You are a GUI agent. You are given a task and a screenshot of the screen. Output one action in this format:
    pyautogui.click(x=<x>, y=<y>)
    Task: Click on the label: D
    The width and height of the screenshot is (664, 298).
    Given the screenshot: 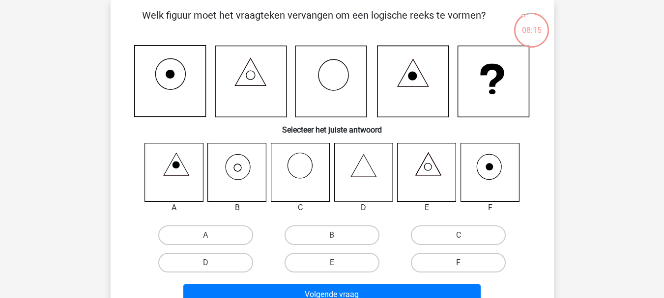 What is the action you would take?
    pyautogui.click(x=205, y=263)
    